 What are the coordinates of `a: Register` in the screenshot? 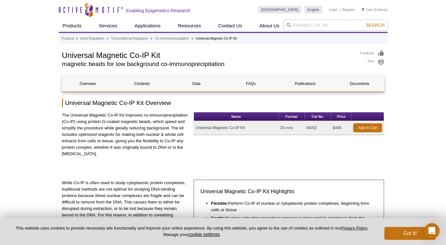 It's located at (349, 10).